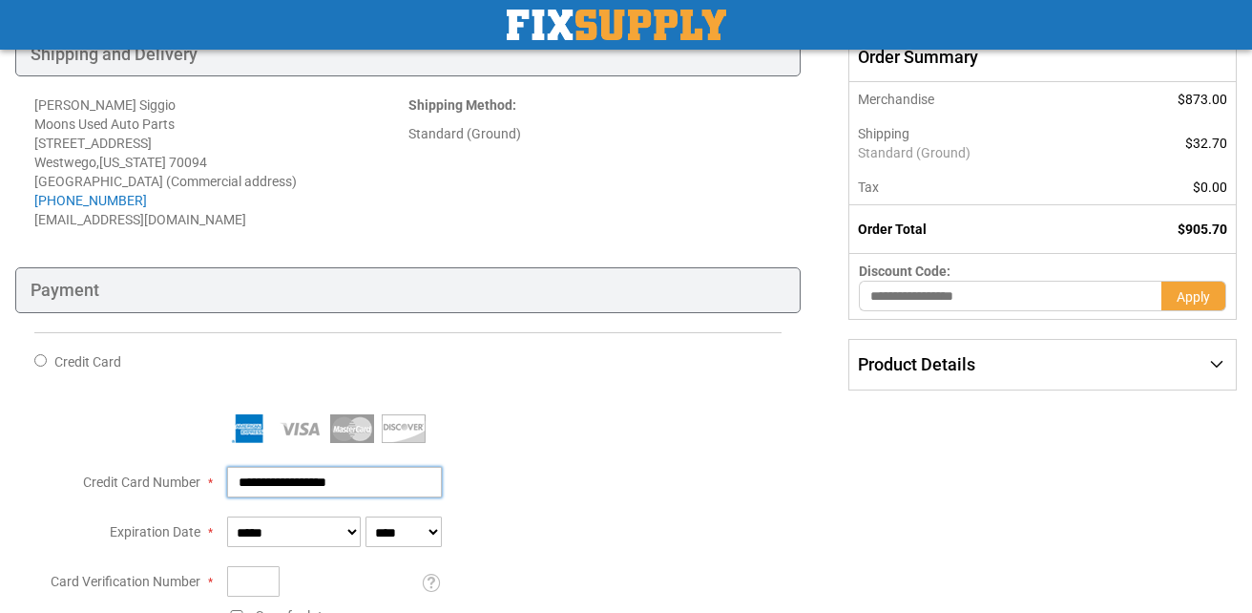  What do you see at coordinates (301, 429) in the screenshot?
I see `img: Visa` at bounding box center [301, 429].